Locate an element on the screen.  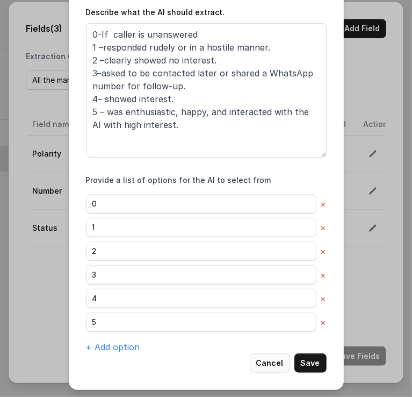
label: Provide a list of options for the AI to select from is located at coordinates (178, 180).